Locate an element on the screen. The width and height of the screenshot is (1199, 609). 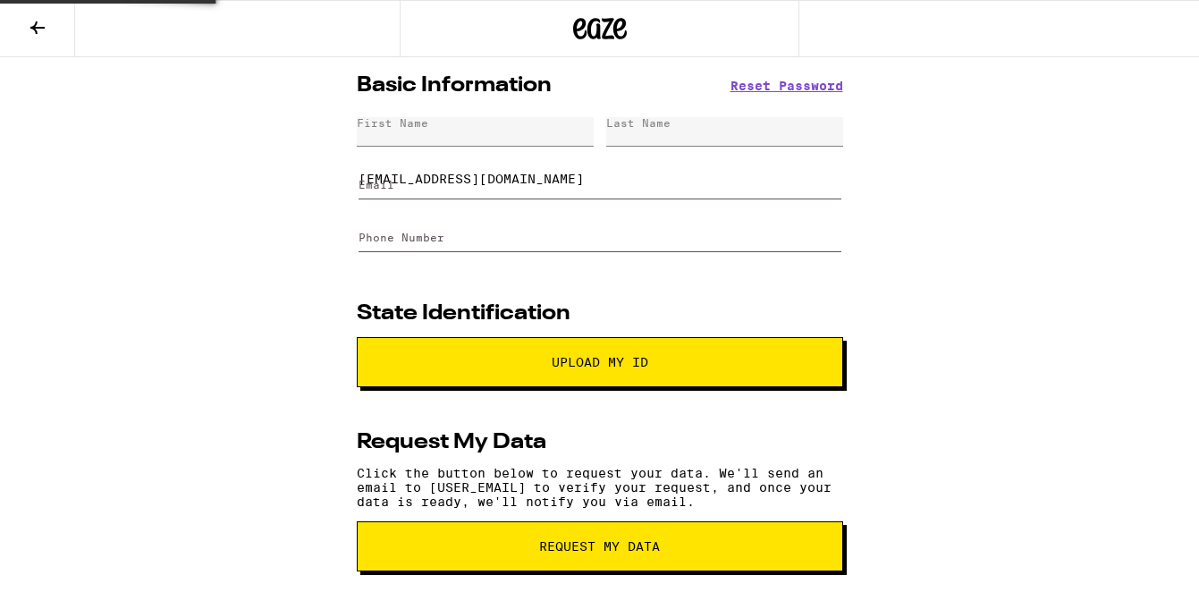
button: request my data is located at coordinates (600, 546).